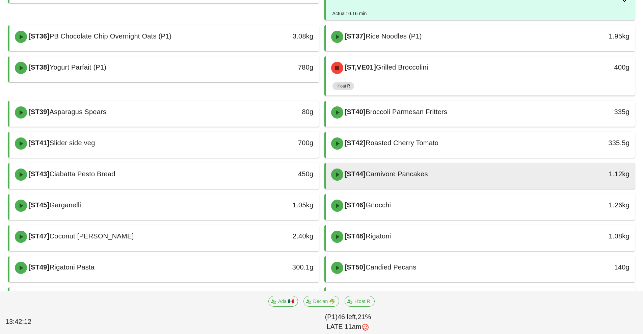 This screenshot has height=334, width=643. What do you see at coordinates (350, 14) in the screenshot?
I see `div: Actual: 0.16 min` at bounding box center [350, 14].